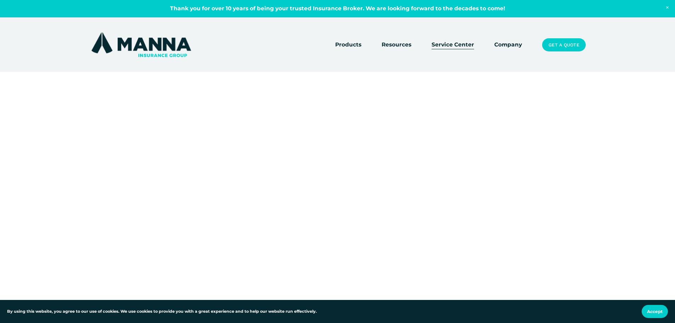  What do you see at coordinates (508, 45) in the screenshot?
I see `a: Company` at bounding box center [508, 45].